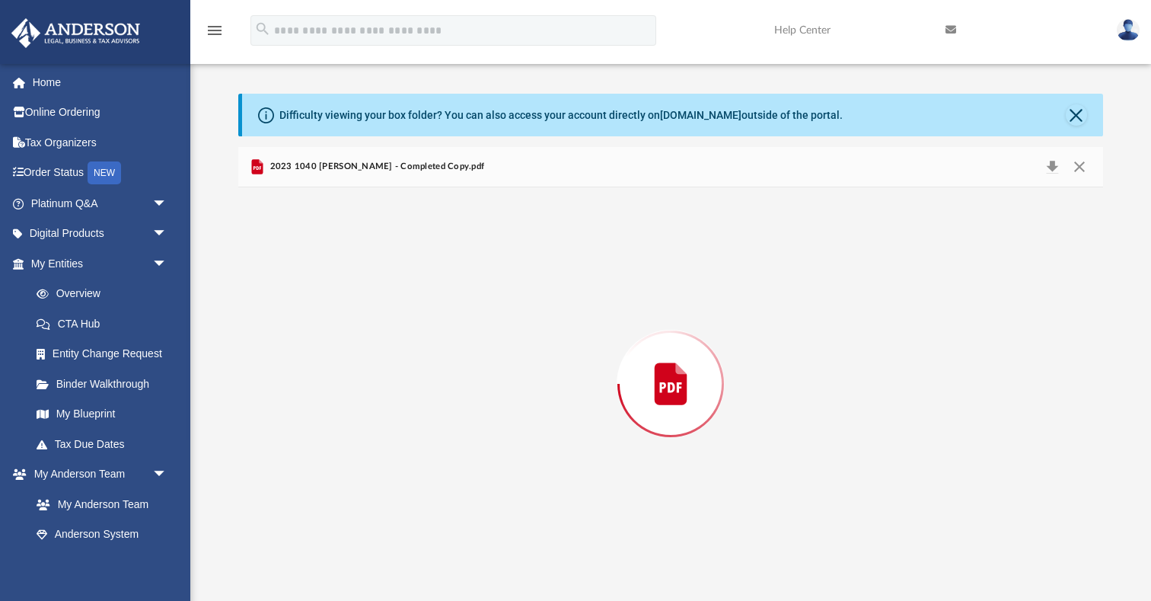 The image size is (1151, 601). What do you see at coordinates (100, 203) in the screenshot?
I see `a: Platinum Q&Aarrow_drop_down` at bounding box center [100, 203].